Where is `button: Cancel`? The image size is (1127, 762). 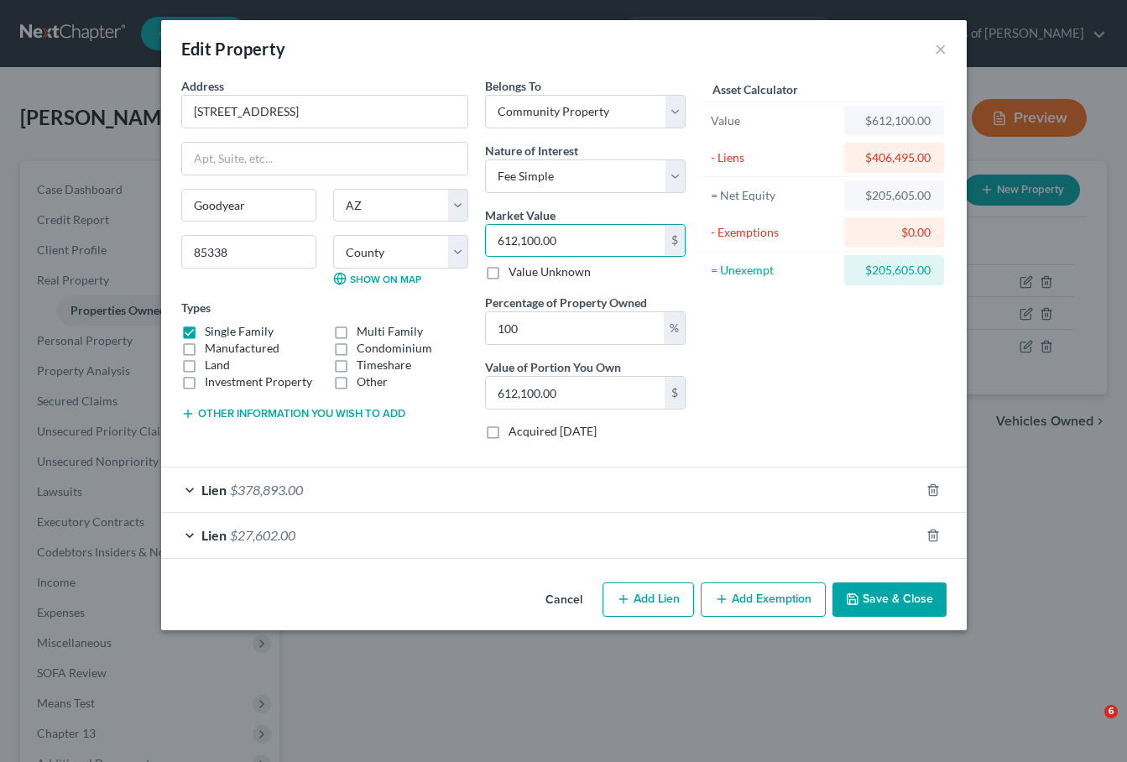
button: Cancel is located at coordinates (564, 601).